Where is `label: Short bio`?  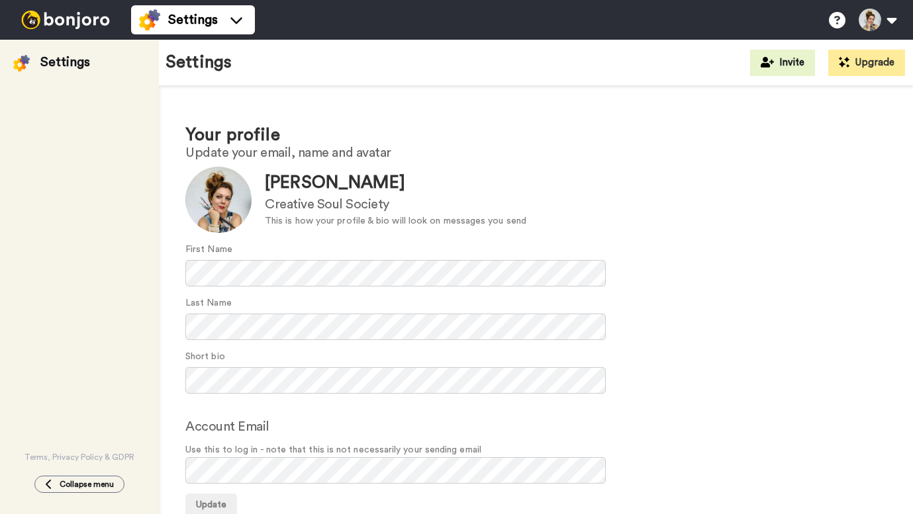
label: Short bio is located at coordinates (205, 357).